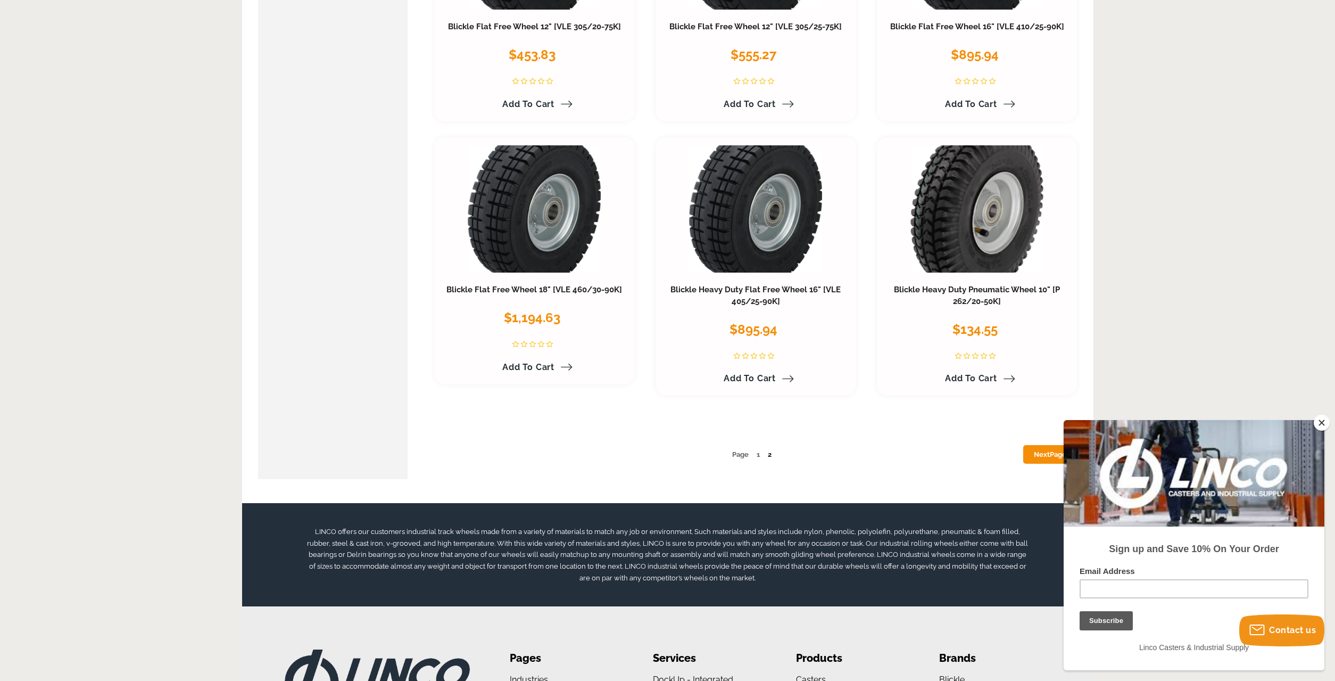  What do you see at coordinates (130, 129) in the screenshot?
I see `strong: Sign up and Save 10% On Your Order` at bounding box center [130, 129].